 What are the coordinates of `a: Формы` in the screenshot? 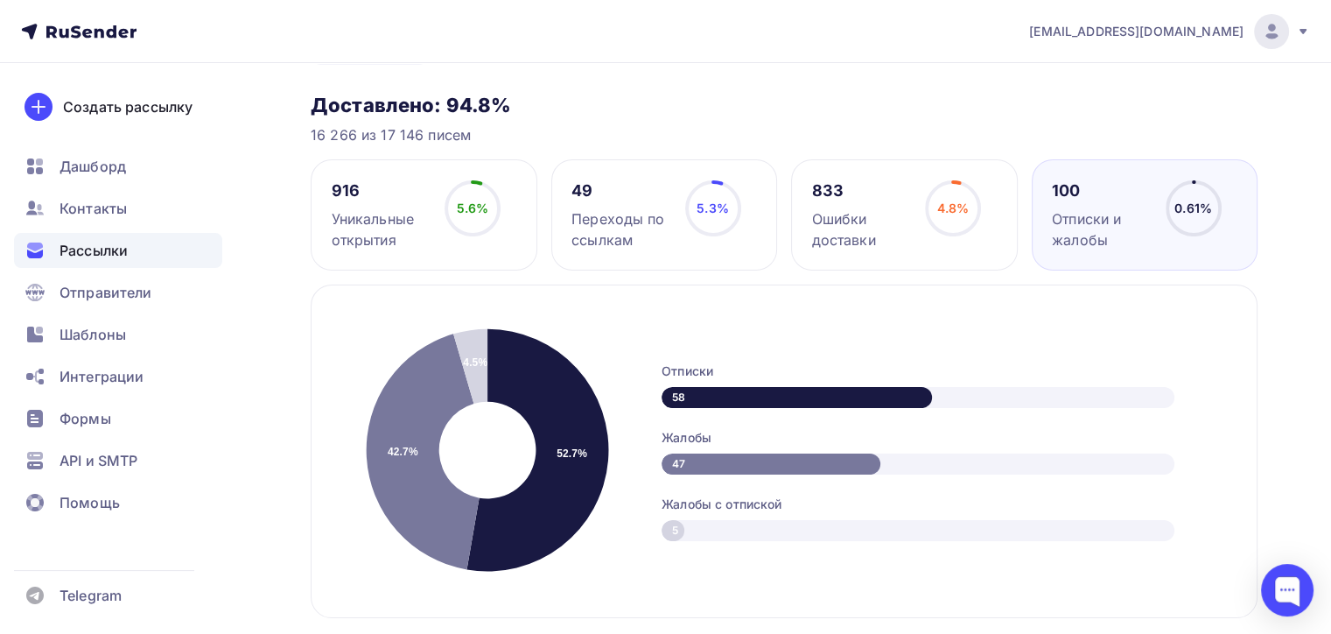 It's located at (118, 418).